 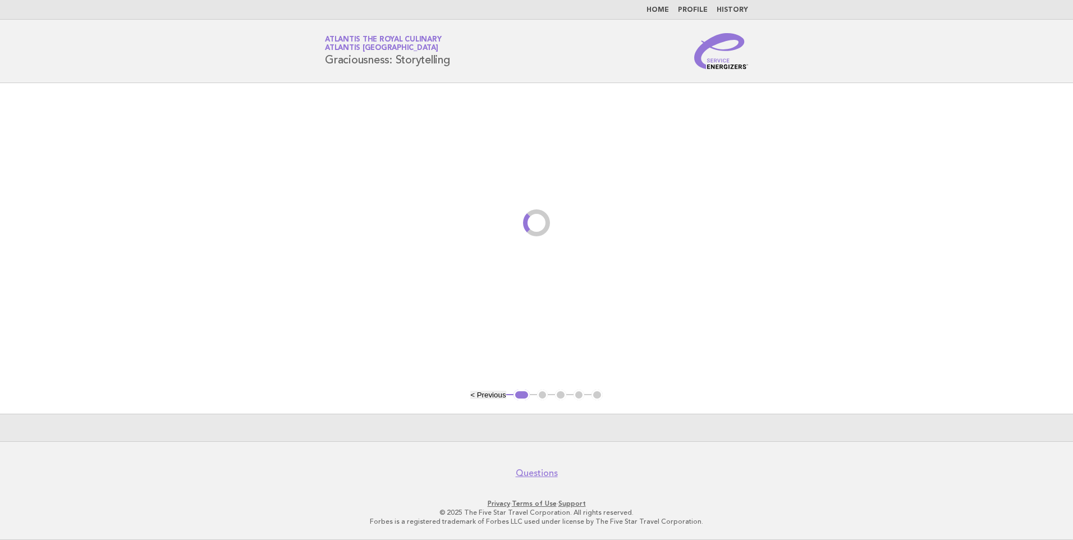 What do you see at coordinates (721, 51) in the screenshot?
I see `img: Service Energizers` at bounding box center [721, 51].